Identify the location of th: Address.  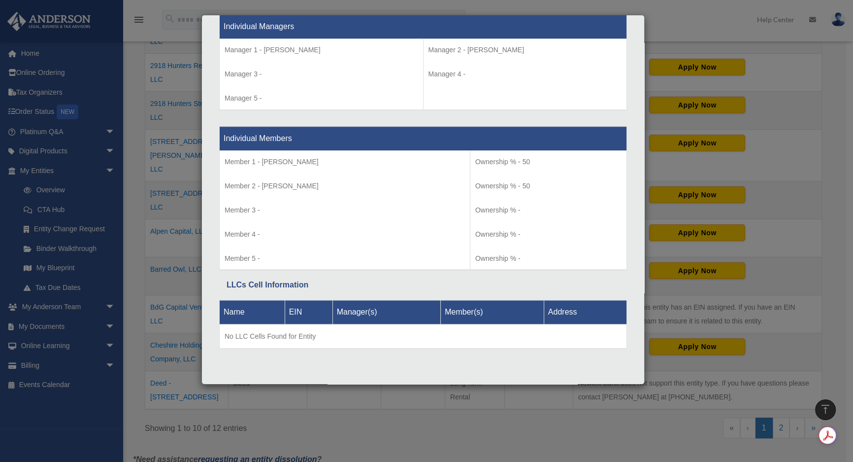
(585, 312).